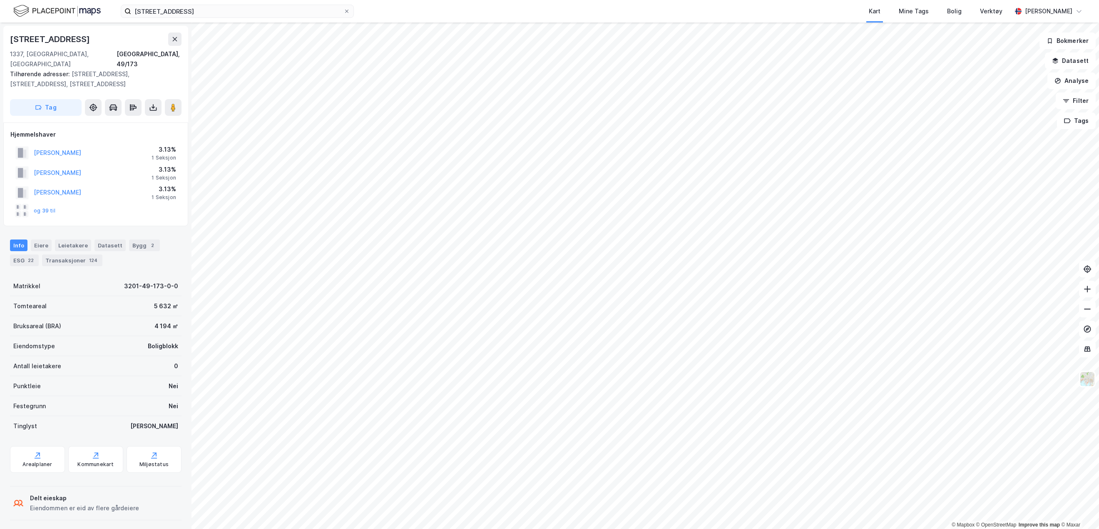  What do you see at coordinates (875, 11) in the screenshot?
I see `div: Kart` at bounding box center [875, 11].